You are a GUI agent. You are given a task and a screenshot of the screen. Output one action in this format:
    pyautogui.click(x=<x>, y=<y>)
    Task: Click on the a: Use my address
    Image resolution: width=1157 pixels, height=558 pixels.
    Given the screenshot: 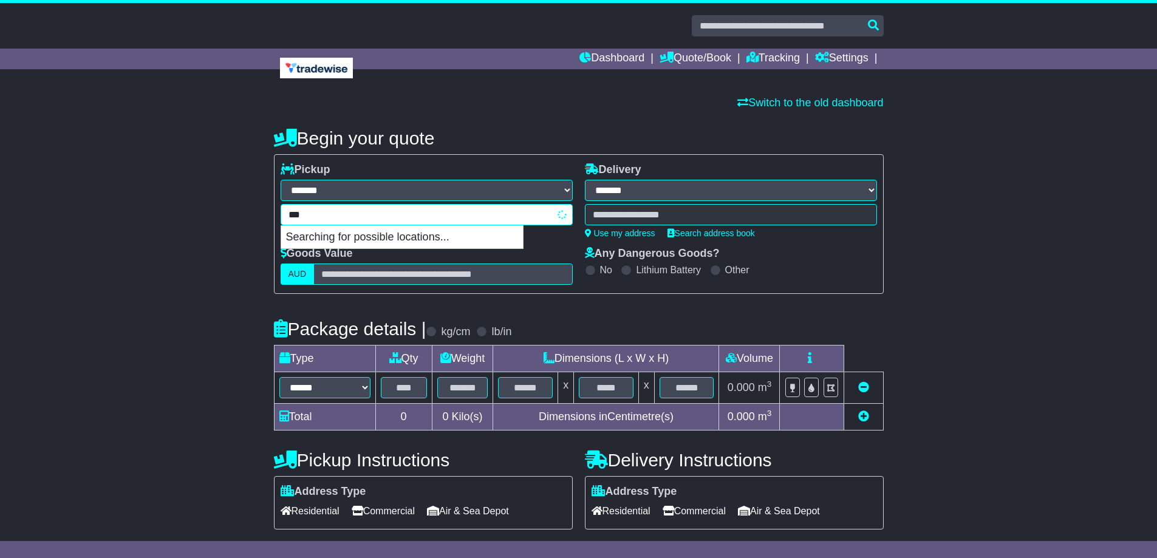 What is the action you would take?
    pyautogui.click(x=620, y=233)
    